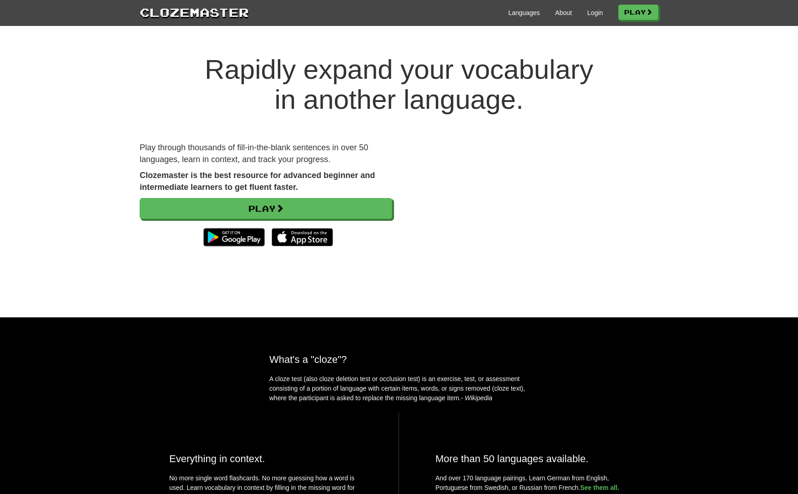 The width and height of the screenshot is (798, 494). Describe the element at coordinates (595, 13) in the screenshot. I see `a: Login` at that location.